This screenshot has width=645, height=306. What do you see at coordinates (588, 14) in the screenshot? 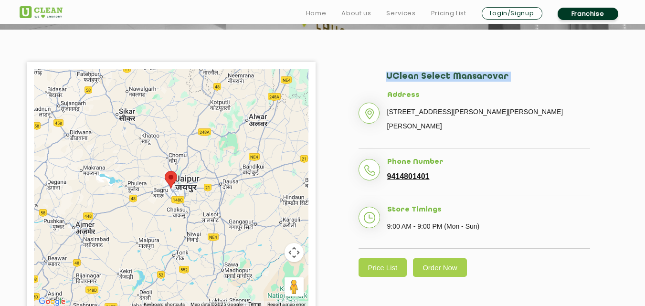
I see `a: Franchise` at bounding box center [588, 14].